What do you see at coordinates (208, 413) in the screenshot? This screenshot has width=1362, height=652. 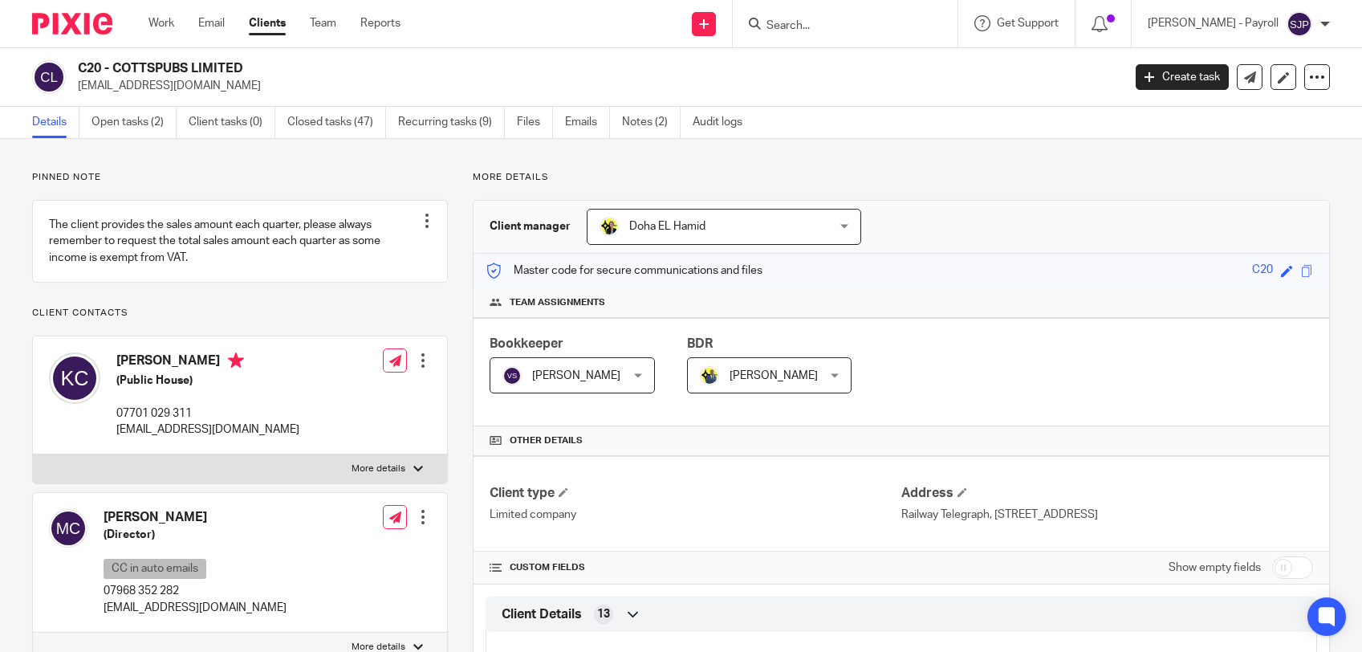 I see `p: 07701 029 311` at bounding box center [208, 413].